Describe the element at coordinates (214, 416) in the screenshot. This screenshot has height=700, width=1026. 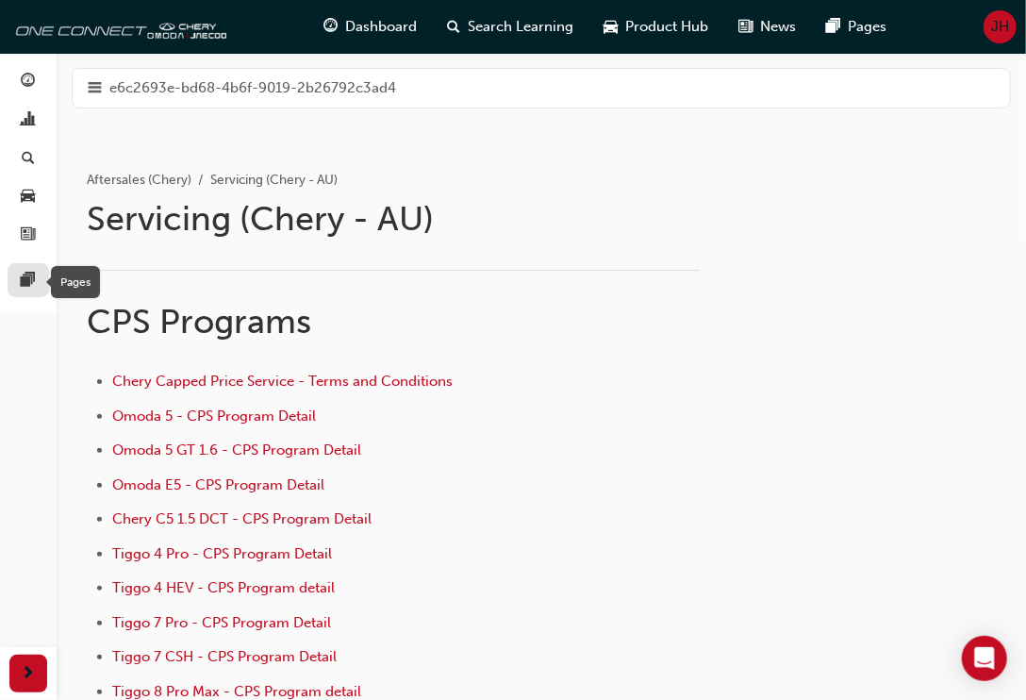
I see `span: Omoda 5 - CPS Program Detail` at that location.